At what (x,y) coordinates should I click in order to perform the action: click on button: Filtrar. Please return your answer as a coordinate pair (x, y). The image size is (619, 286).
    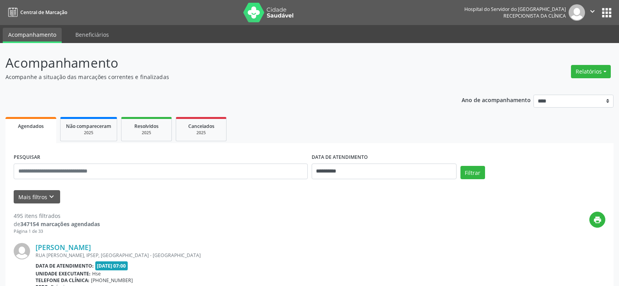
    Looking at the image, I should click on (473, 172).